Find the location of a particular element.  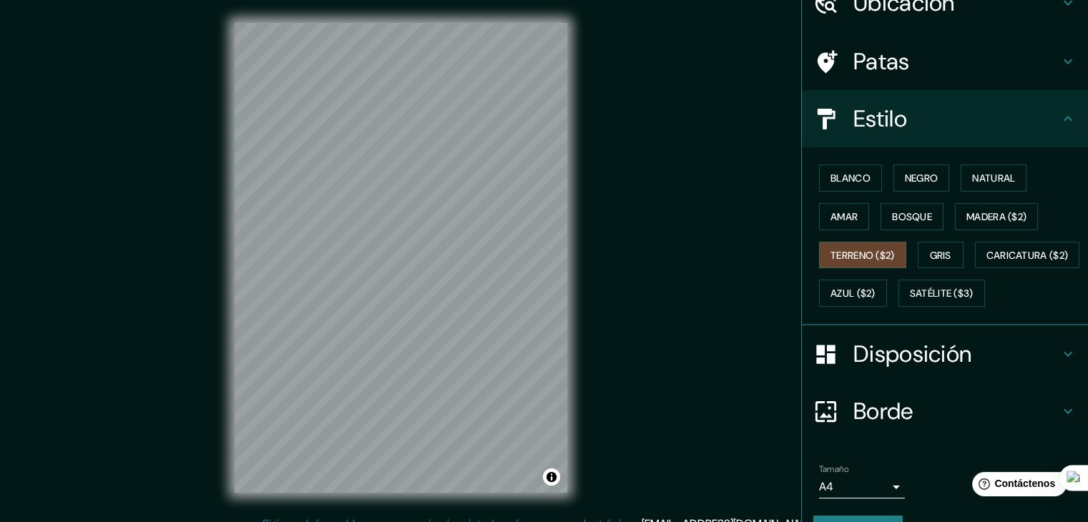

button: Negro is located at coordinates (921, 178).